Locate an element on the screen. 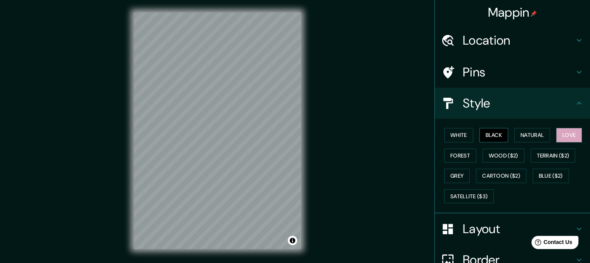 The width and height of the screenshot is (590, 263). h4: Mappin is located at coordinates (512, 12).